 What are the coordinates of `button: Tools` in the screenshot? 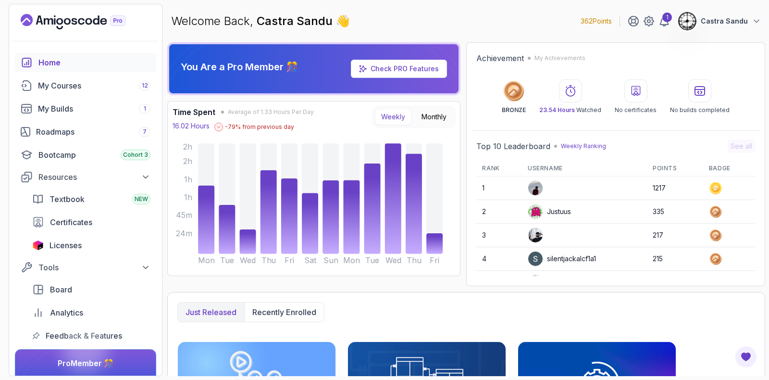 It's located at (86, 267).